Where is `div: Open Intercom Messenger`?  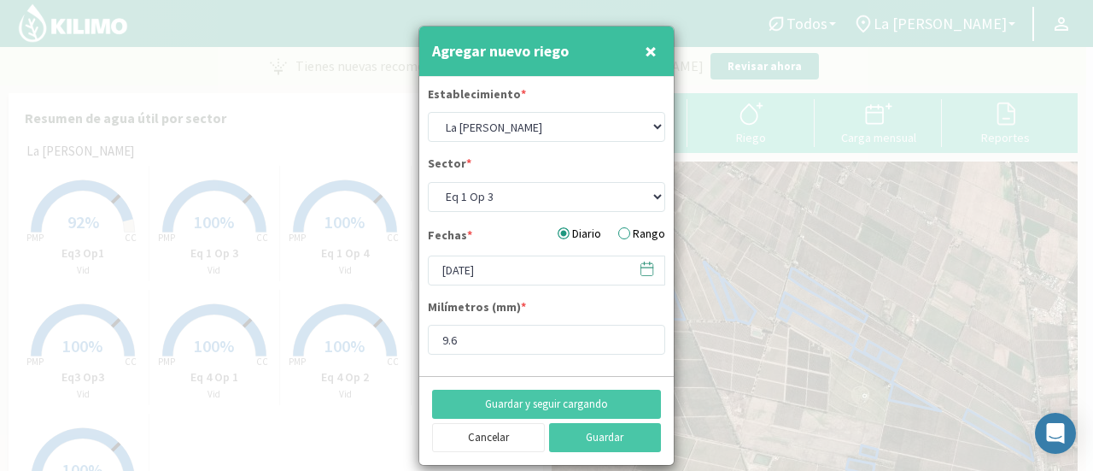 div: Open Intercom Messenger is located at coordinates (1056, 433).